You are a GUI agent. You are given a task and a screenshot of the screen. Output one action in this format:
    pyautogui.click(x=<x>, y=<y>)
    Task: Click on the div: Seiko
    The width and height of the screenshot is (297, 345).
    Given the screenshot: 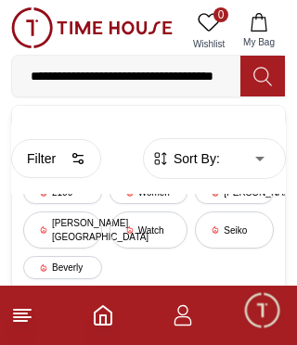 What is the action you would take?
    pyautogui.click(x=234, y=230)
    